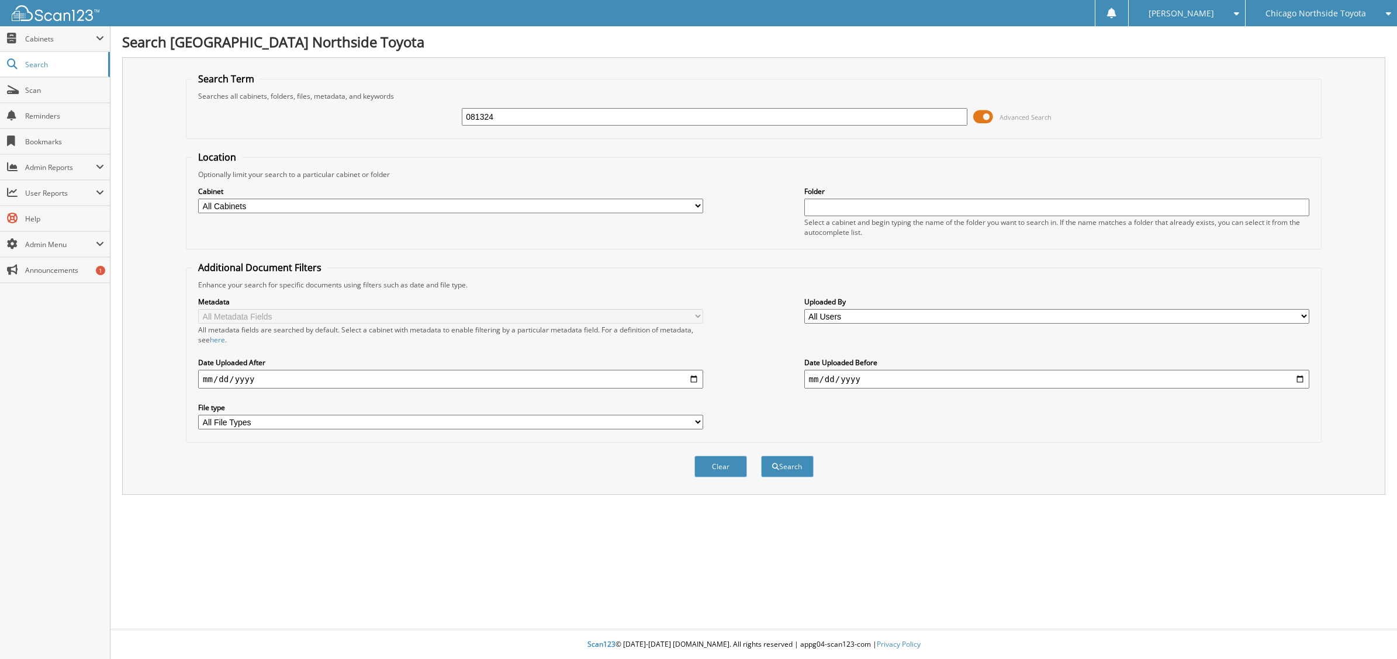 The image size is (1397, 659). Describe the element at coordinates (64, 219) in the screenshot. I see `span: Help` at that location.